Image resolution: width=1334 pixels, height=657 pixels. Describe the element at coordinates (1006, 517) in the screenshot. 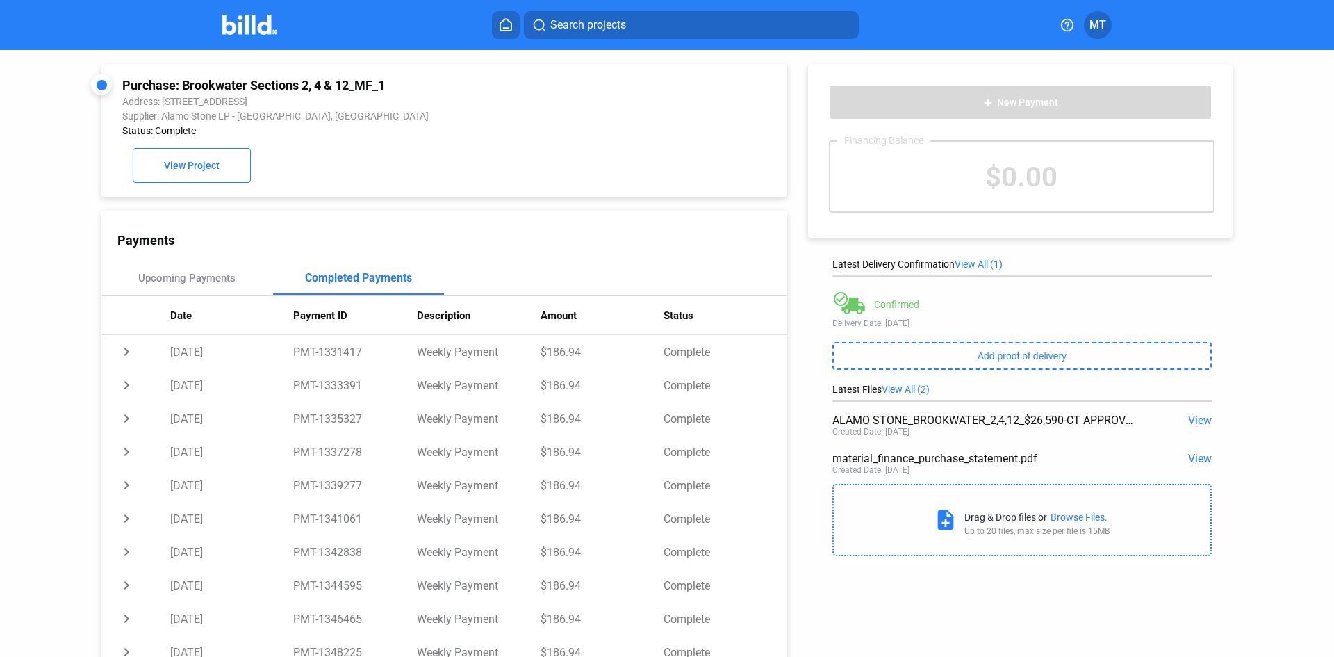

I see `div: Drag & Drop files or` at that location.